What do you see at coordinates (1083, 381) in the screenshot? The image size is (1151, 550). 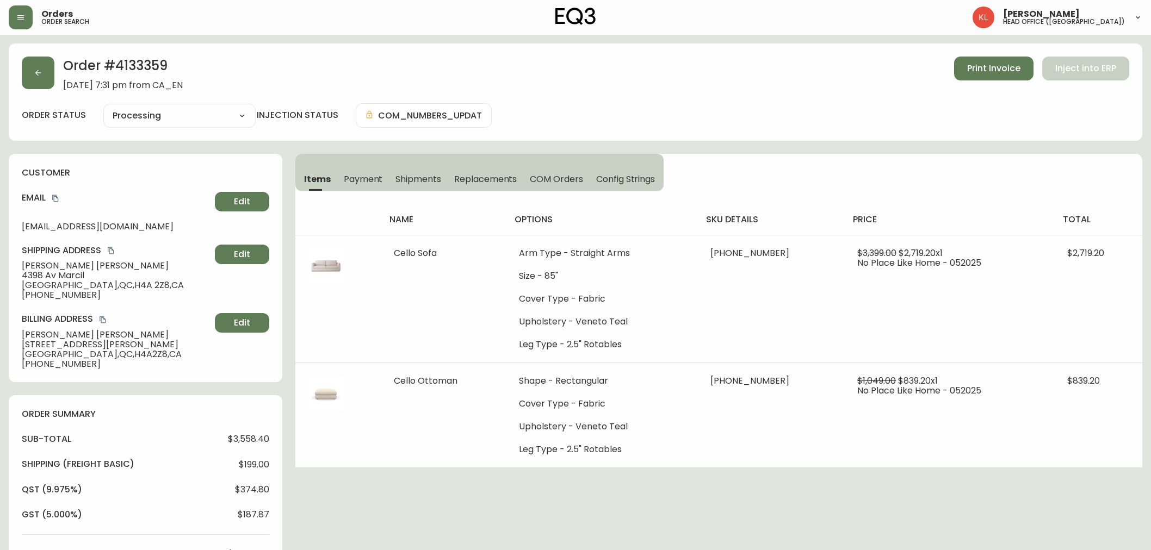 I see `span: $839.20` at bounding box center [1083, 381].